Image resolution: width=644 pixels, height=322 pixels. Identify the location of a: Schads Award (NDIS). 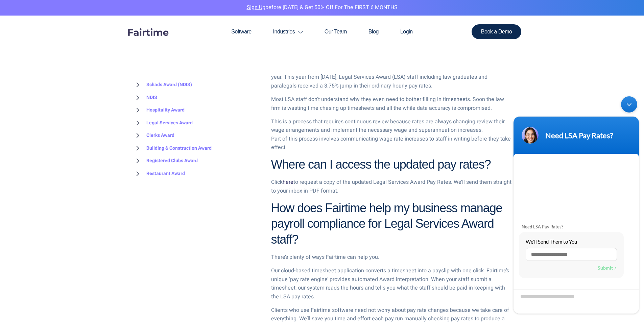
(162, 85).